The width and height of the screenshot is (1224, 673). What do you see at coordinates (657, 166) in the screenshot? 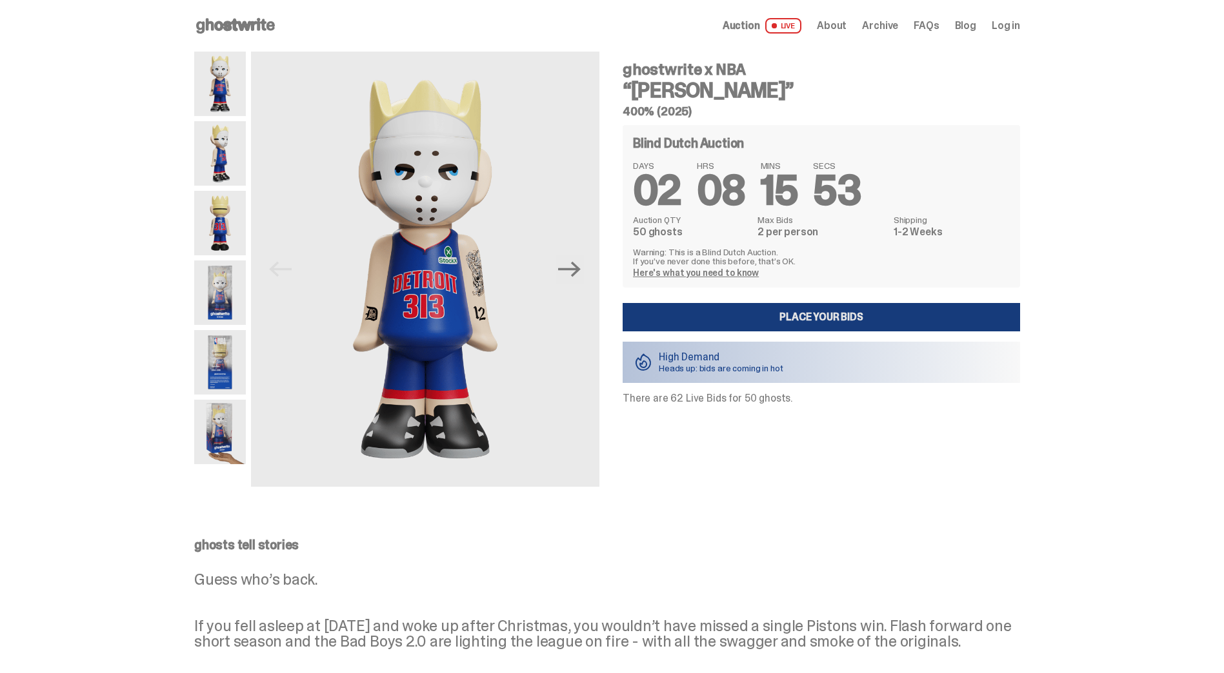
I see `span: DAYS` at bounding box center [657, 166].